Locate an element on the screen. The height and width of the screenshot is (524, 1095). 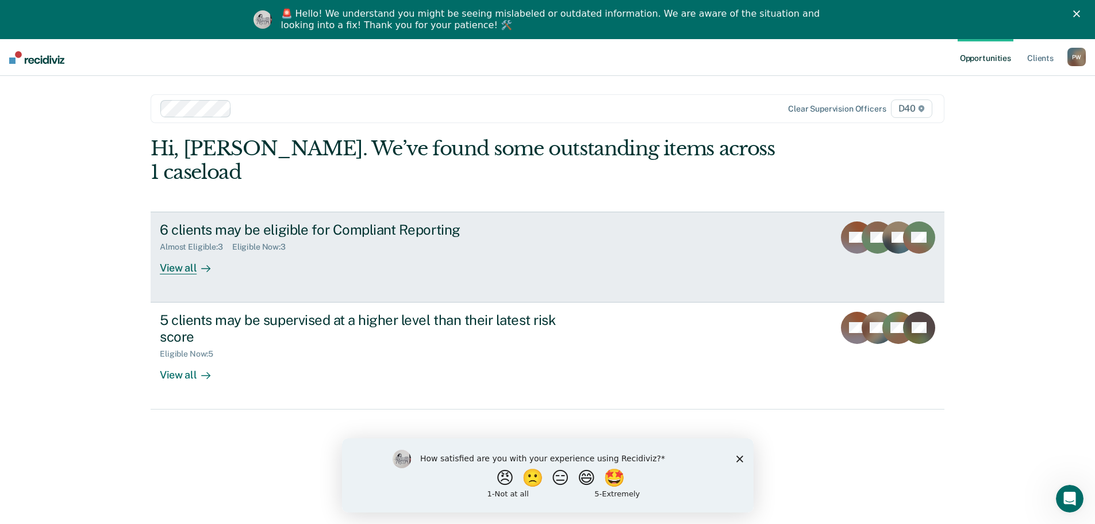
a: 6 clients may be eligible for Compliant ReportingAlmost Eligible:3Eligible Now:3View all is located at coordinates (547, 257).